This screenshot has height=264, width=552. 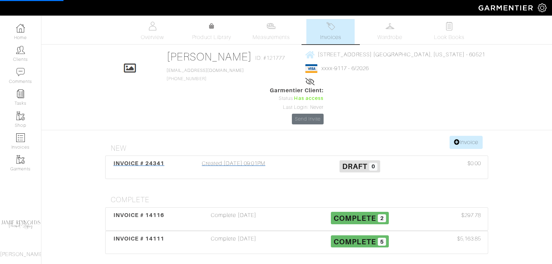 I want to click on span: 2, so click(x=382, y=218).